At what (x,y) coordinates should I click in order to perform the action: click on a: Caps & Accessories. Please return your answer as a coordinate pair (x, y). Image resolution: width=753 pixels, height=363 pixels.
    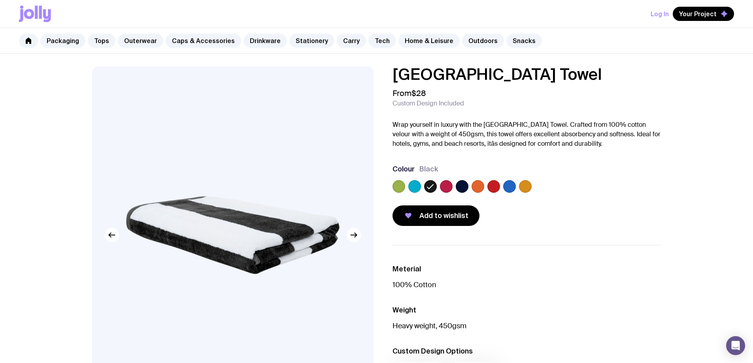
    Looking at the image, I should click on (203, 41).